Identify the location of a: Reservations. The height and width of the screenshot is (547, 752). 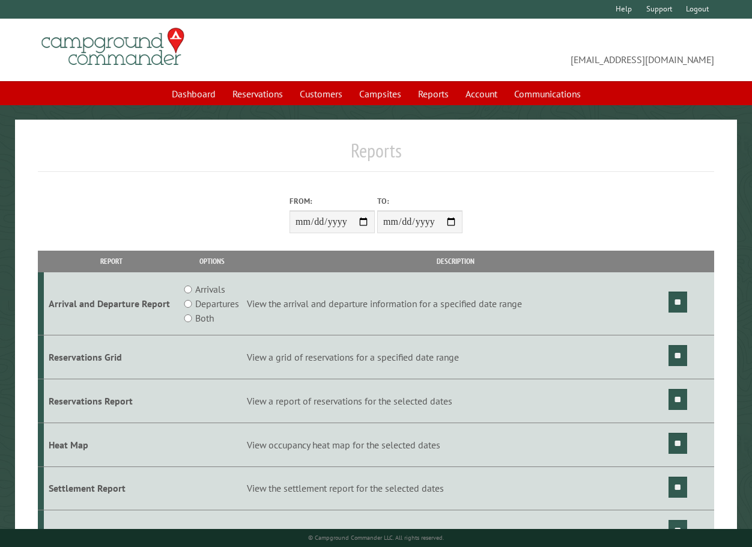
(258, 94).